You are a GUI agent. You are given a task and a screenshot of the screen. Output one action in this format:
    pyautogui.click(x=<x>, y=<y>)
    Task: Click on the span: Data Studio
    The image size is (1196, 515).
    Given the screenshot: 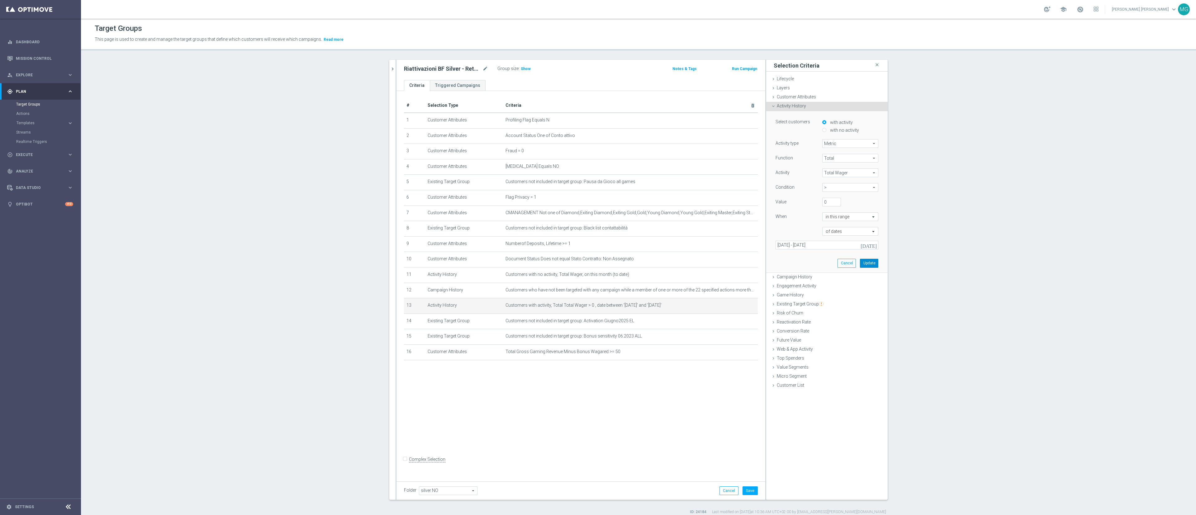 What is the action you would take?
    pyautogui.click(x=41, y=188)
    